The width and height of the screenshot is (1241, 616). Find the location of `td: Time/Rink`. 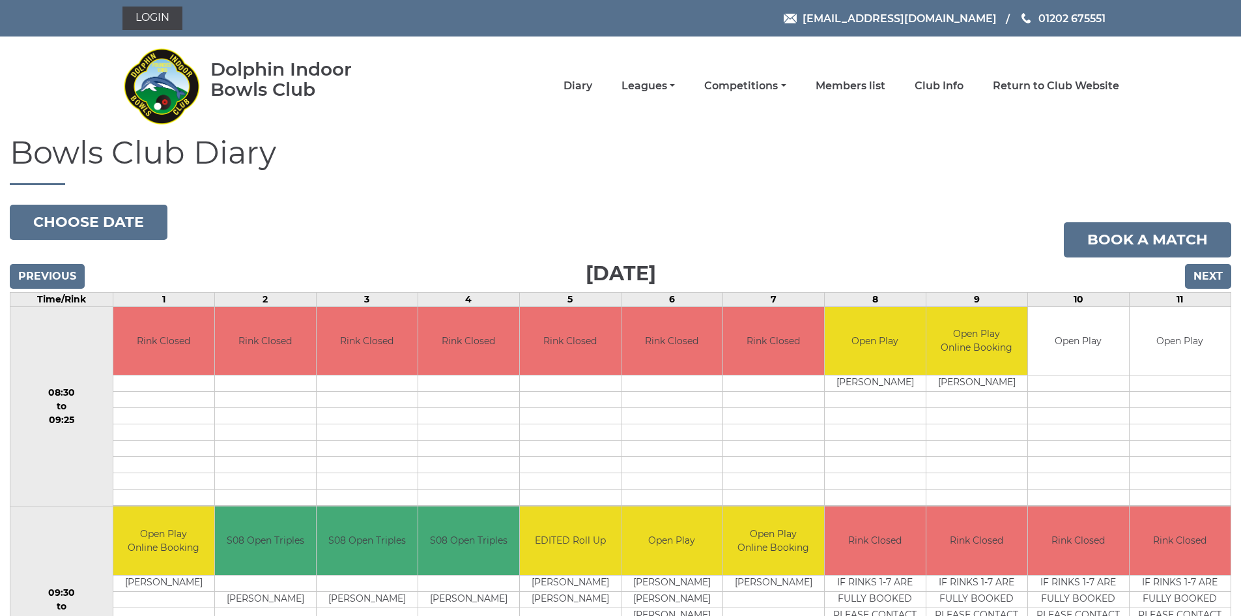

td: Time/Rink is located at coordinates (62, 299).